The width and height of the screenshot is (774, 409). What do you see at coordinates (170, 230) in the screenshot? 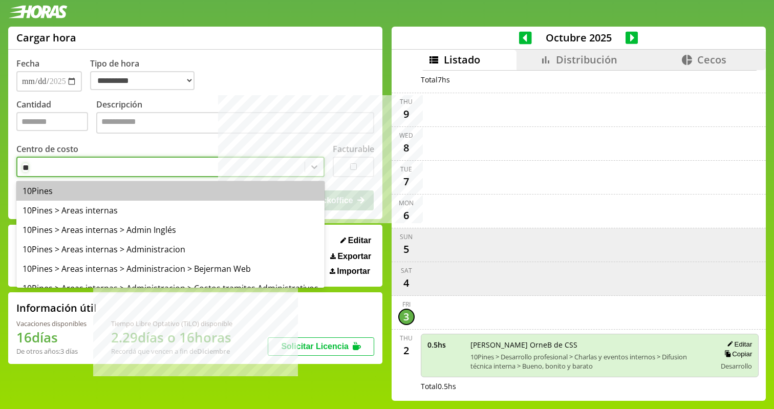
I see `div: 10Pines > Areas internas > Admin Inglés` at bounding box center [170, 230].